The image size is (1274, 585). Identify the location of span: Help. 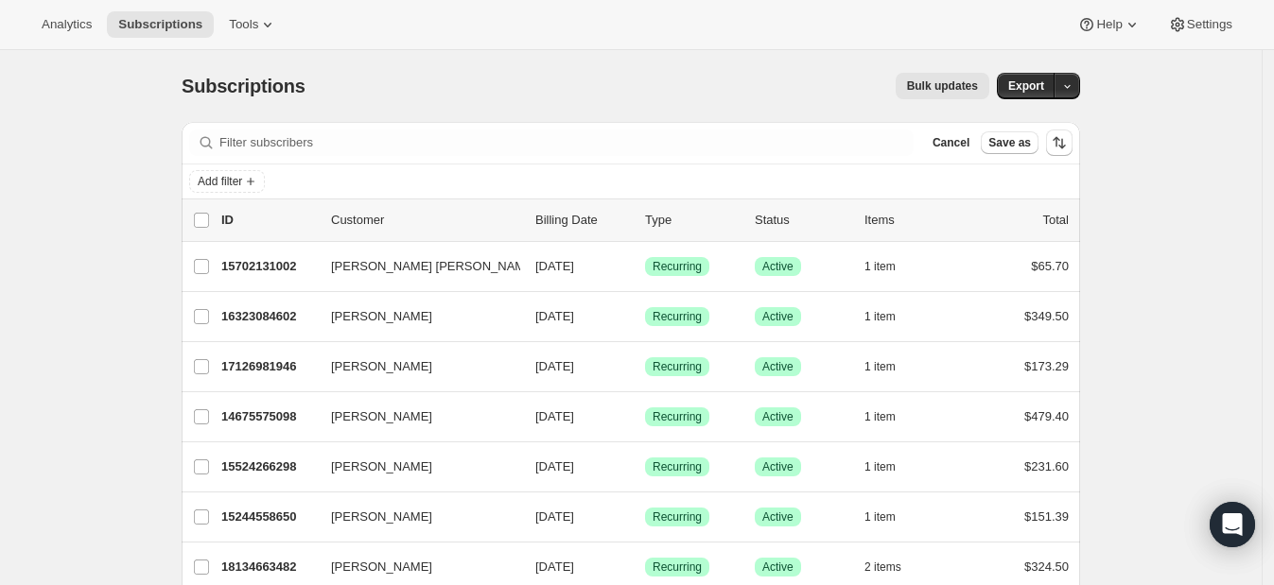
(1108, 25).